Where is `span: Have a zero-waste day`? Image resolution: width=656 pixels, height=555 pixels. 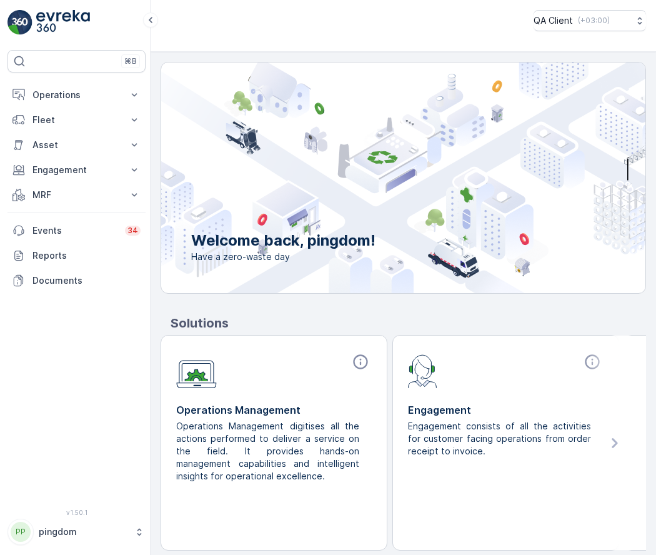 span: Have a zero-waste day is located at coordinates (283, 257).